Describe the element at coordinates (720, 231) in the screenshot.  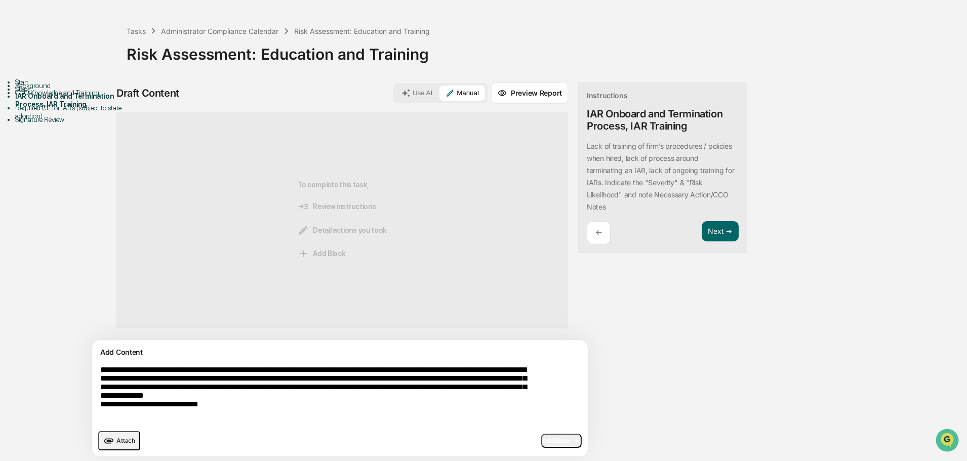
I see `button: Next ➔` at that location.